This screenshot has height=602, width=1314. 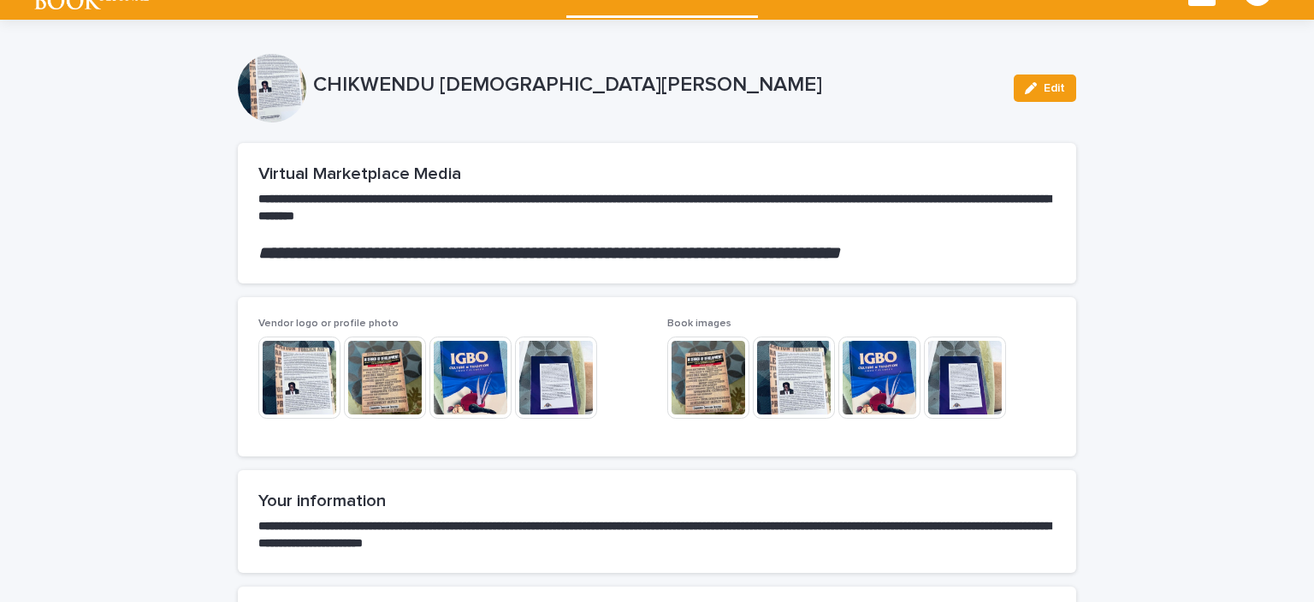 What do you see at coordinates (657, 174) in the screenshot?
I see `h2: Virtual Marketplace Media` at bounding box center [657, 174].